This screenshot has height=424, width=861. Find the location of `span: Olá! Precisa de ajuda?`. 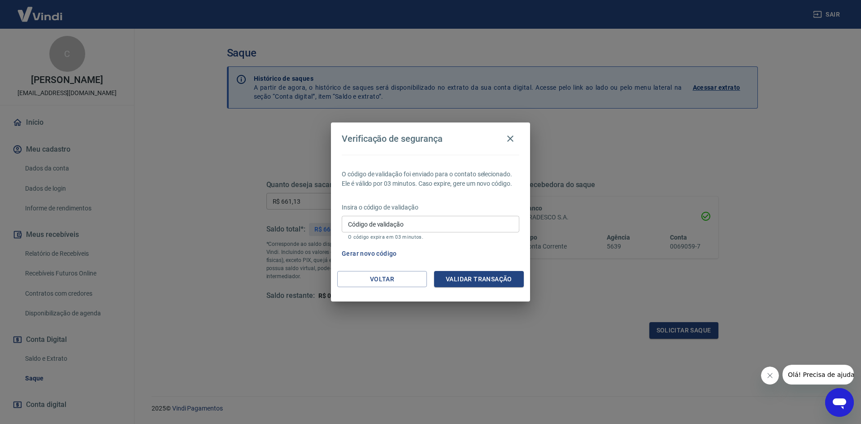

span: Olá! Precisa de ajuda? is located at coordinates (40, 10).